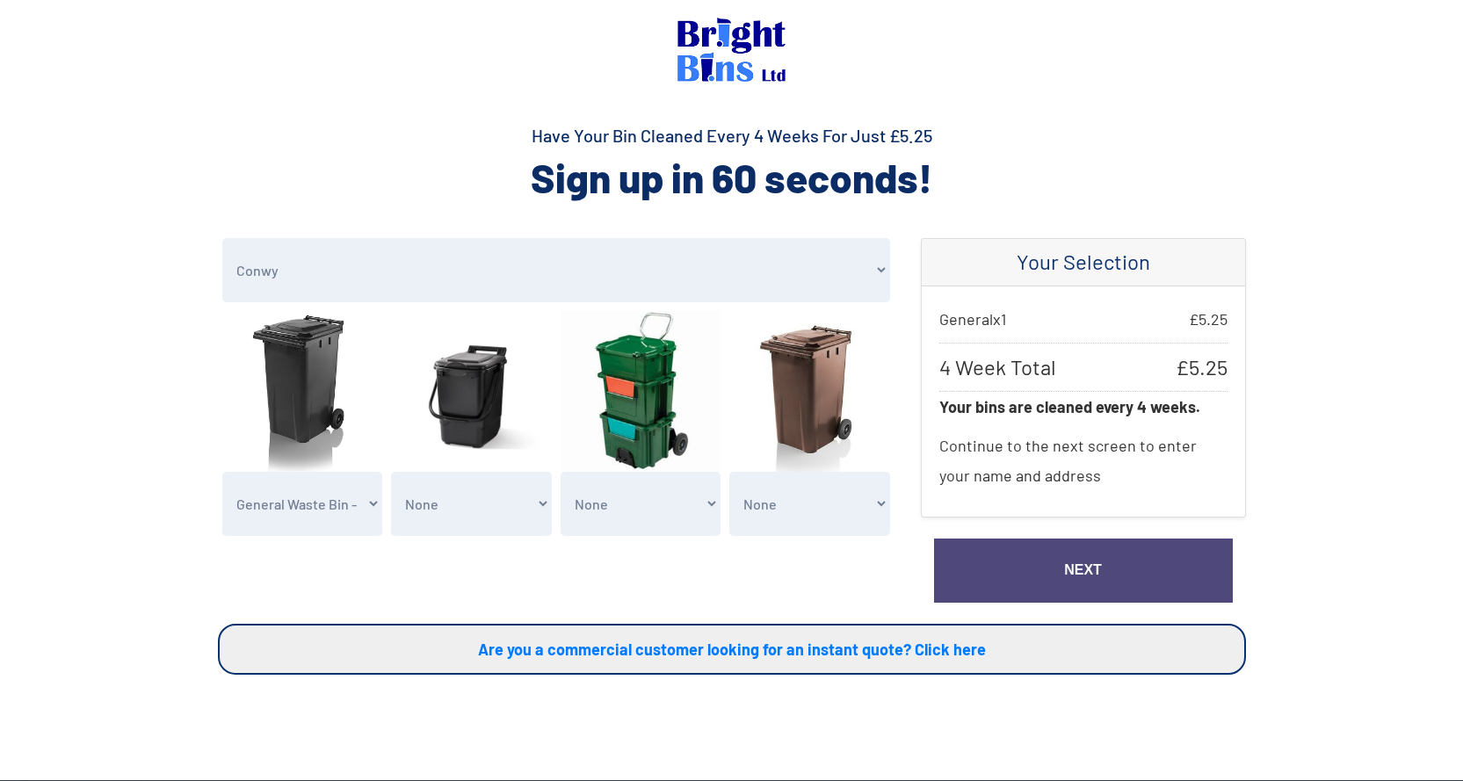 This screenshot has width=1463, height=781. Describe the element at coordinates (1069, 407) in the screenshot. I see `strong: Your bins are cleaned every 4 weeks.` at that location.